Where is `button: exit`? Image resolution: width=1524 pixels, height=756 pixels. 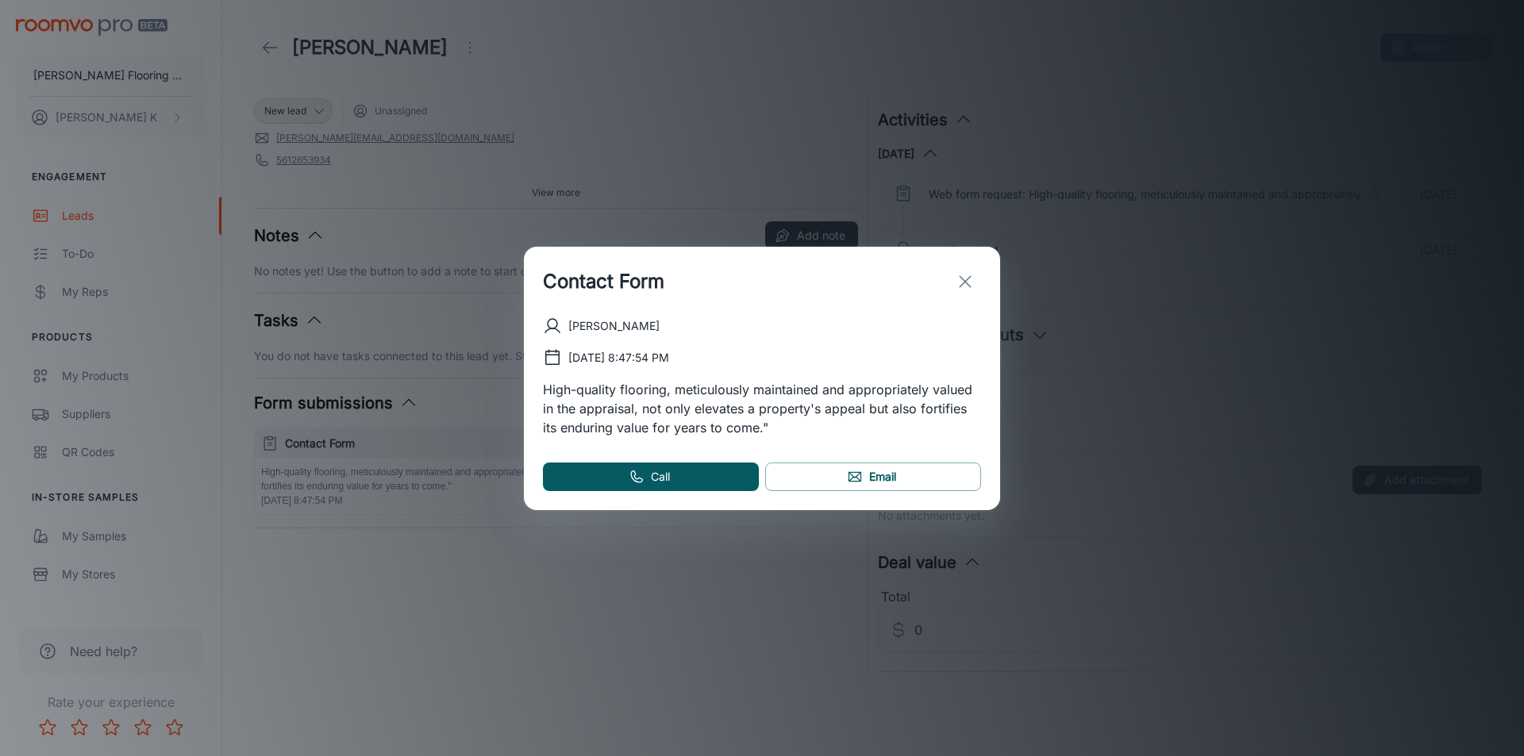
button: exit is located at coordinates (965, 282).